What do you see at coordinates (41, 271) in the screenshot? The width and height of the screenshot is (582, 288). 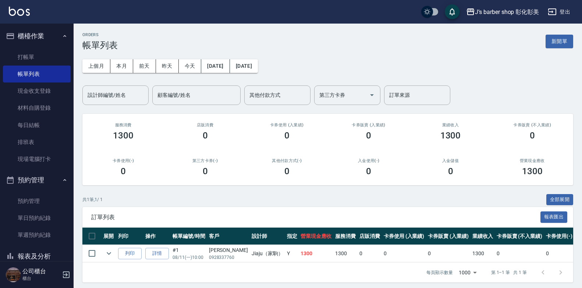 I see `h5: 公司櫃台` at bounding box center [41, 271].